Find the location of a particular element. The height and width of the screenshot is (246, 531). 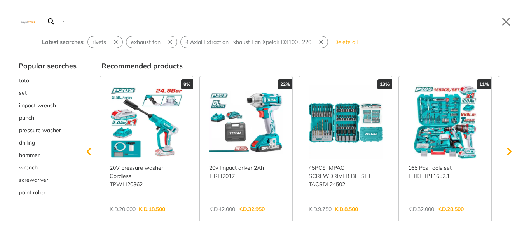

button: Remove suggestion: exhaust fan is located at coordinates (171, 42).